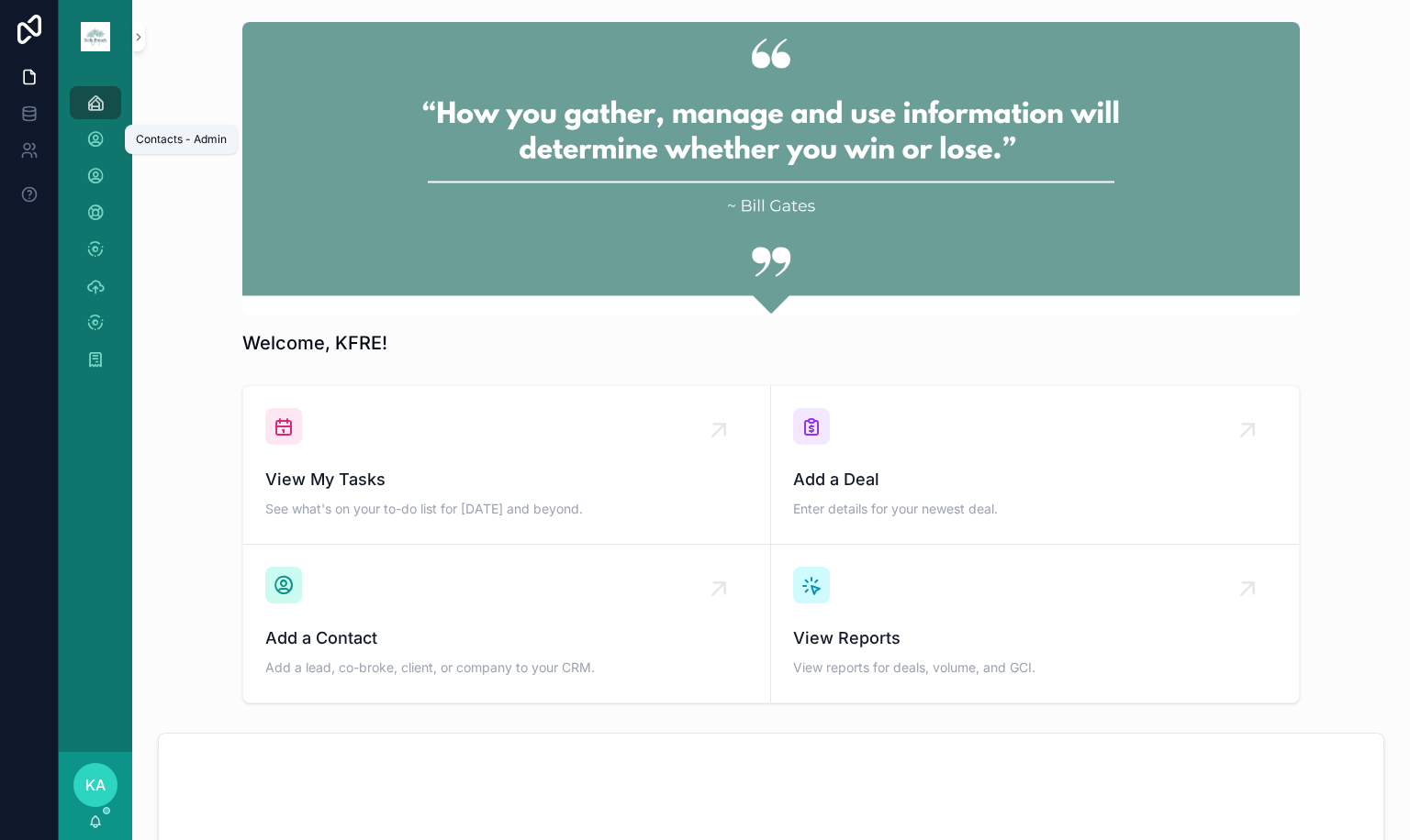 The width and height of the screenshot is (1410, 840). I want to click on div: scrollable content, so click(96, 236).